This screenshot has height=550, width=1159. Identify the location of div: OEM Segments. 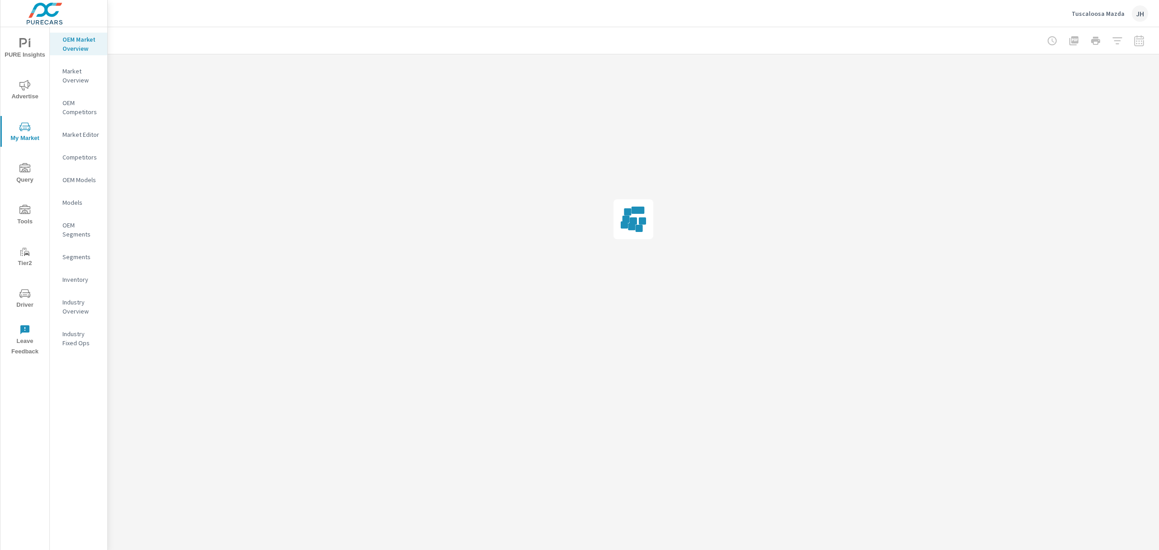
(78, 230).